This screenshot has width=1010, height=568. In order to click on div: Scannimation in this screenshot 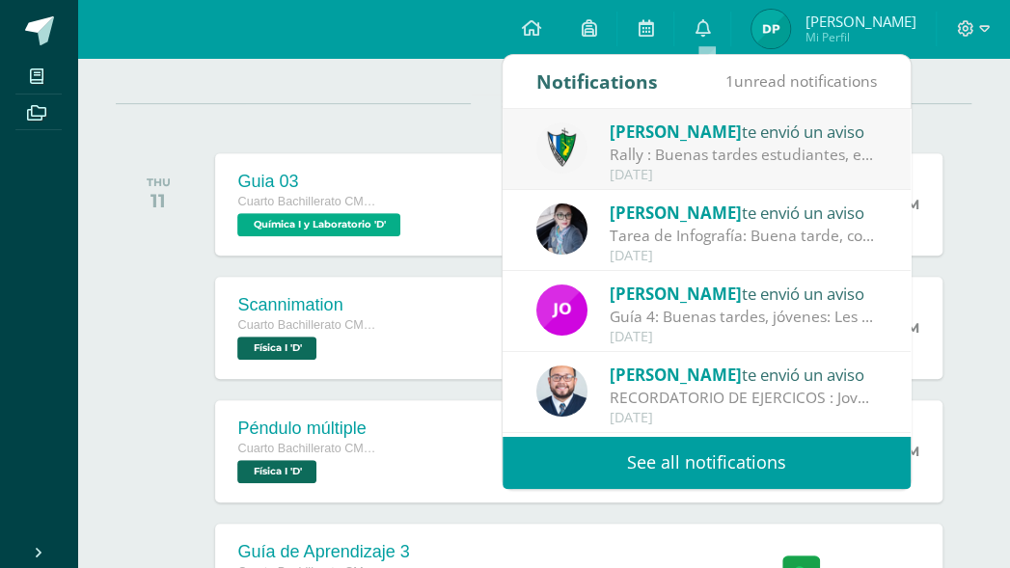, I will do `click(310, 305)`.